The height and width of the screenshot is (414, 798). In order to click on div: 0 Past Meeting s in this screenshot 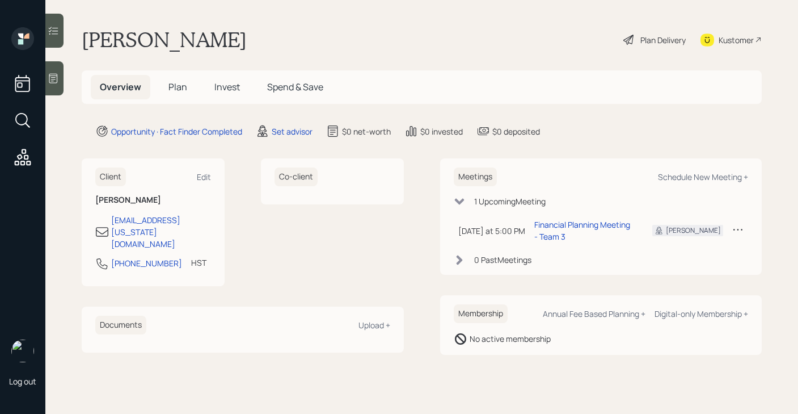, I will do `click(503, 259)`.